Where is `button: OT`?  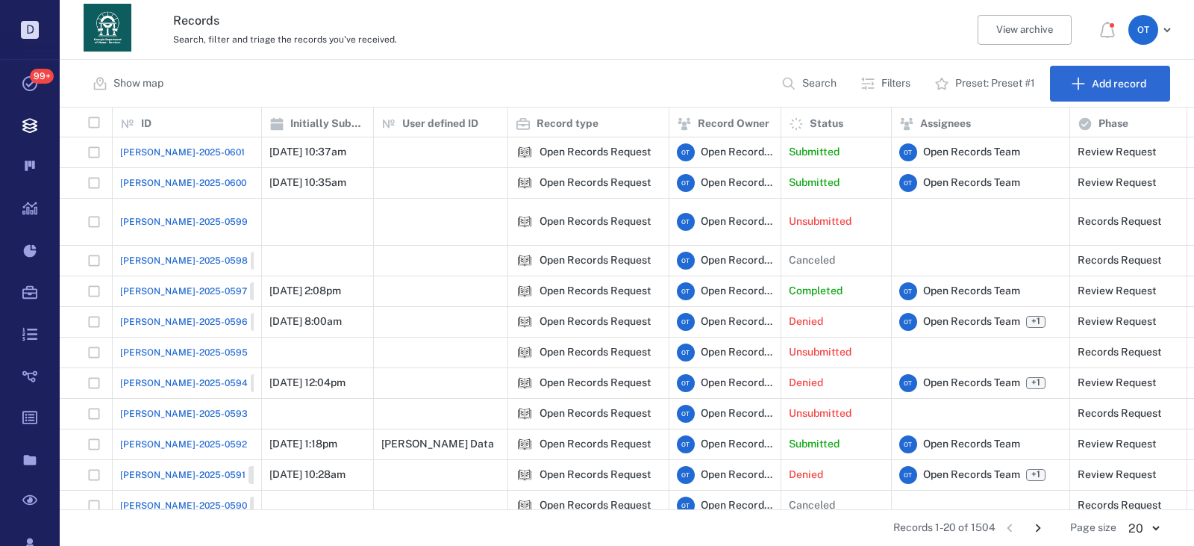
button: OT is located at coordinates (1152, 30).